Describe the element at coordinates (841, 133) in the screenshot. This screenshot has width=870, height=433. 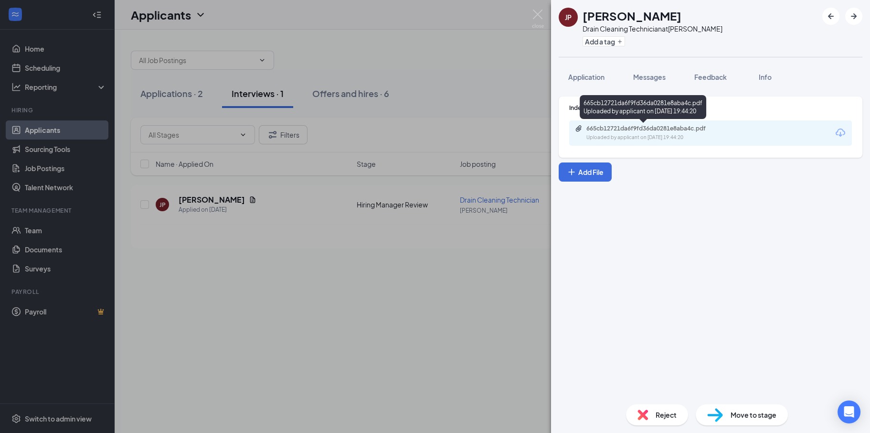
I see `svg: Download` at that location.